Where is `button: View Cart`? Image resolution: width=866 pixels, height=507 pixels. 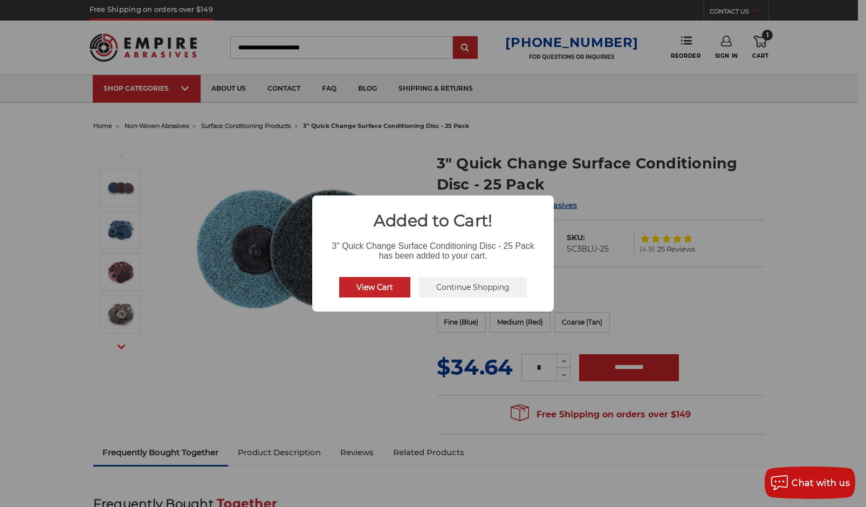 button: View Cart is located at coordinates (375, 287).